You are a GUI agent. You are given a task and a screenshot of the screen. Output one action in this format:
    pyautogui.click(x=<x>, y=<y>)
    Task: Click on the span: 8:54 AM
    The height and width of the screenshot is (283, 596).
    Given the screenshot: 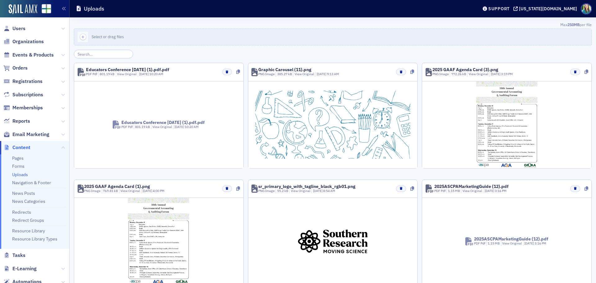 What is the action you would take?
    pyautogui.click(x=329, y=191)
    